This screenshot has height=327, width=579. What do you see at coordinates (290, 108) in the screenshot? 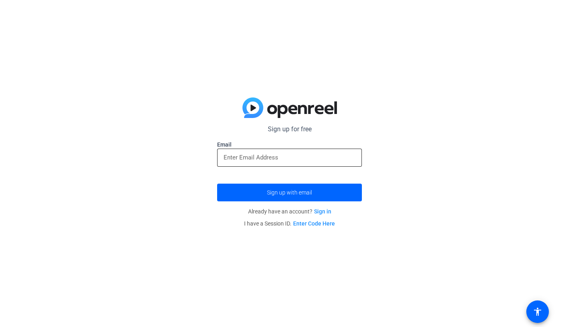
I see `img: blue-gradient.svg` at bounding box center [290, 108].